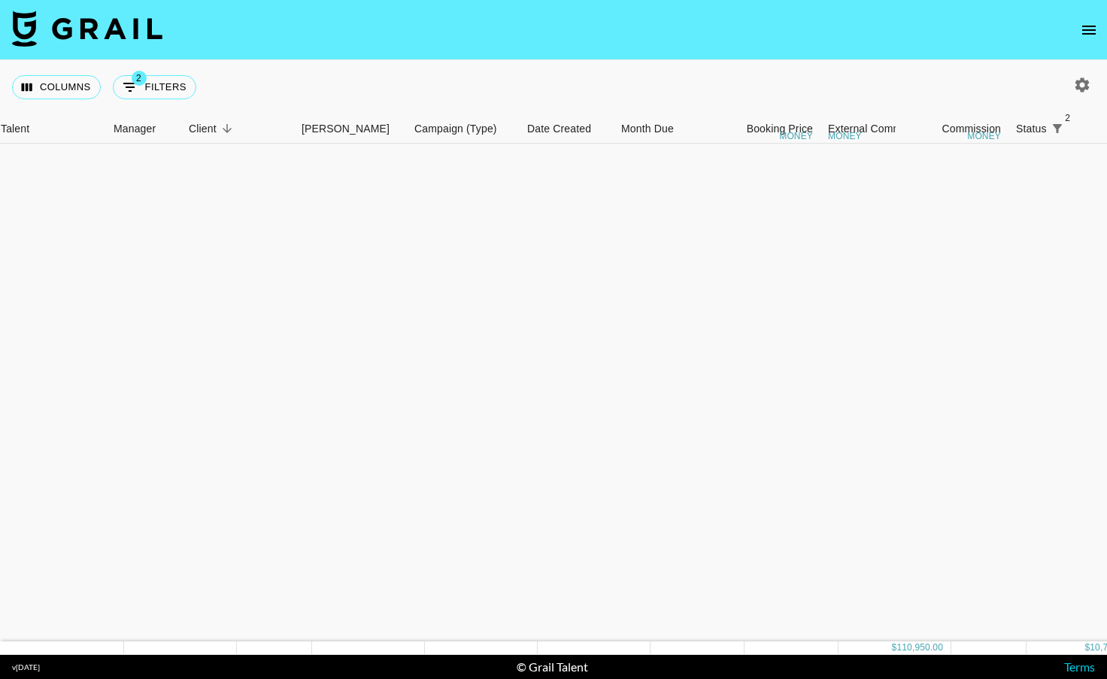  What do you see at coordinates (1031, 129) in the screenshot?
I see `div: Status` at bounding box center [1031, 129].